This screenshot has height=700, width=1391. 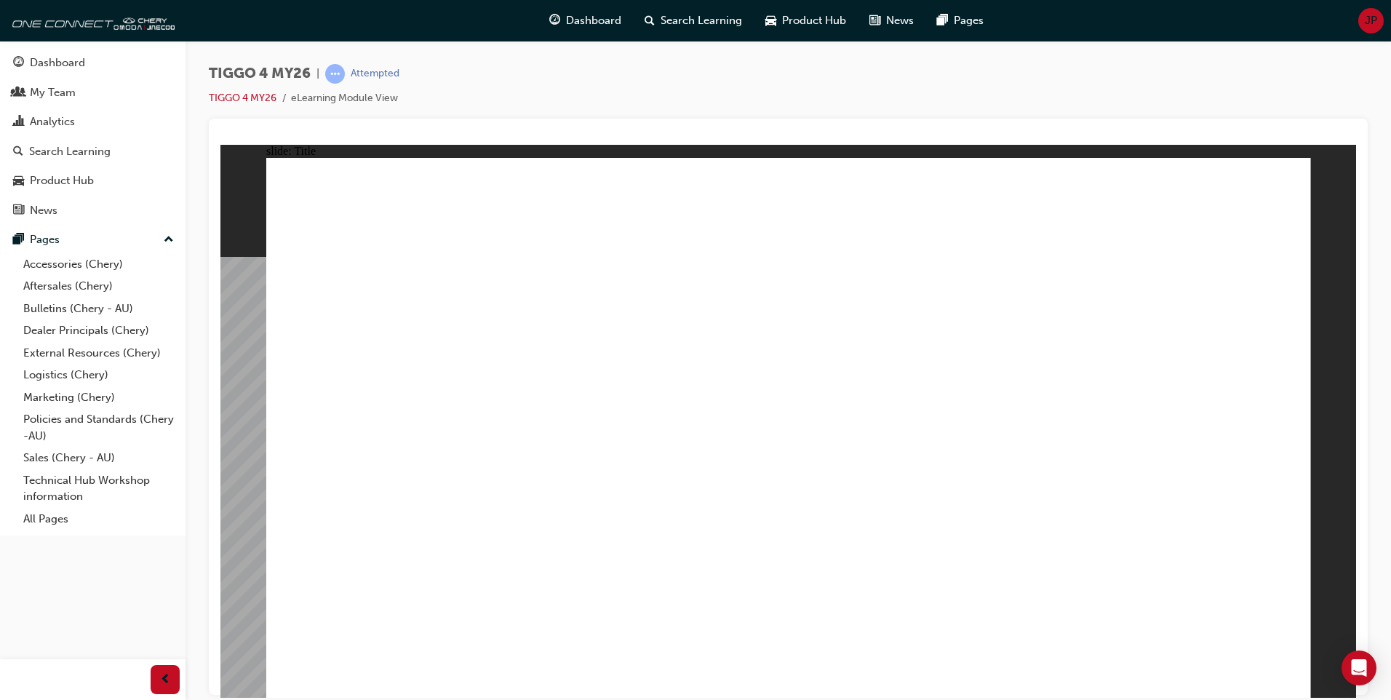 What do you see at coordinates (57, 63) in the screenshot?
I see `div: Dashboard` at bounding box center [57, 63].